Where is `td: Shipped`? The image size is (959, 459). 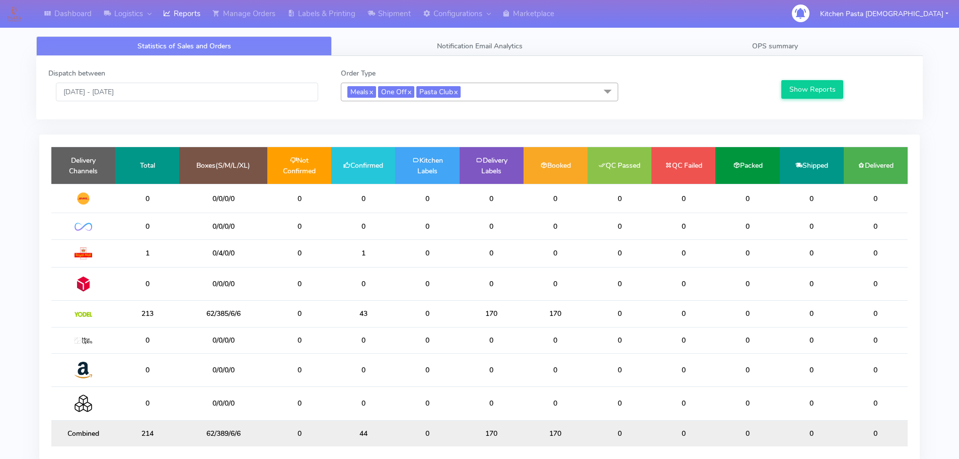 td: Shipped is located at coordinates (812, 165).